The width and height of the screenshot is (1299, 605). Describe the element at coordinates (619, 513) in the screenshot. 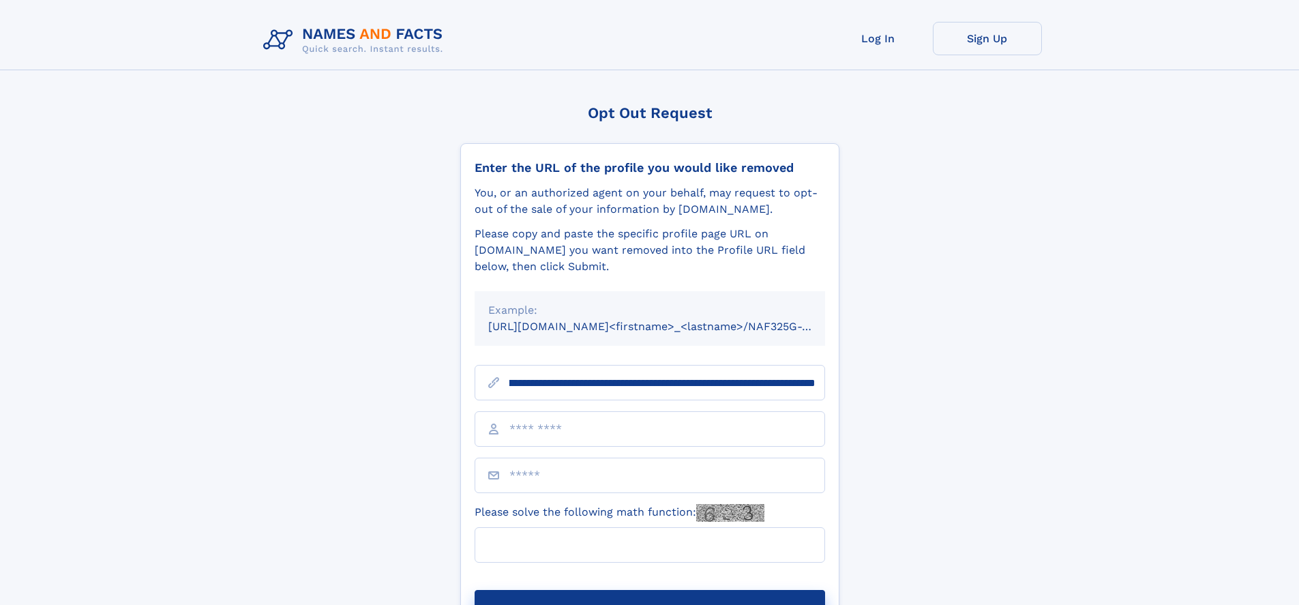

I see `label: Please solve the following math function:` at that location.